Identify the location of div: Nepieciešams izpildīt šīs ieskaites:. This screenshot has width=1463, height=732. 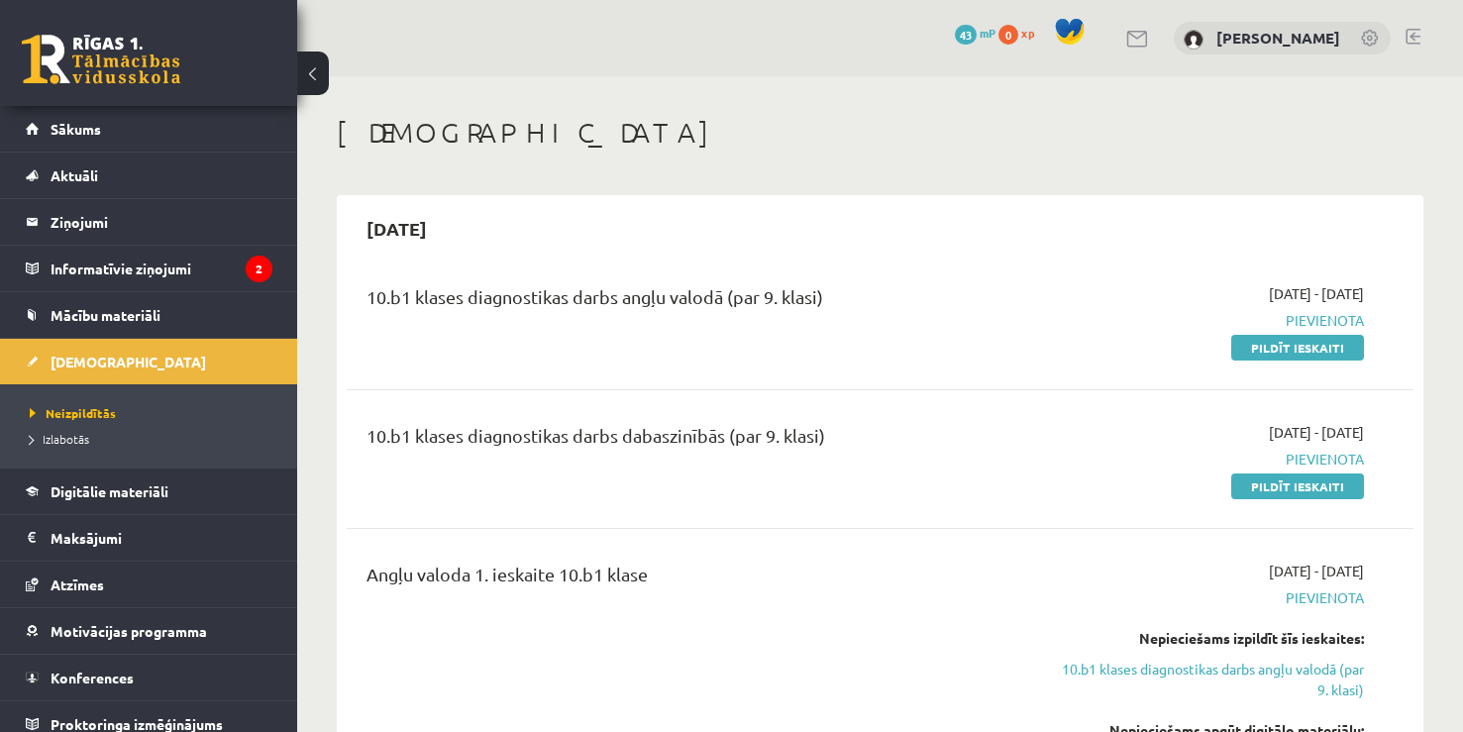
(1207, 638).